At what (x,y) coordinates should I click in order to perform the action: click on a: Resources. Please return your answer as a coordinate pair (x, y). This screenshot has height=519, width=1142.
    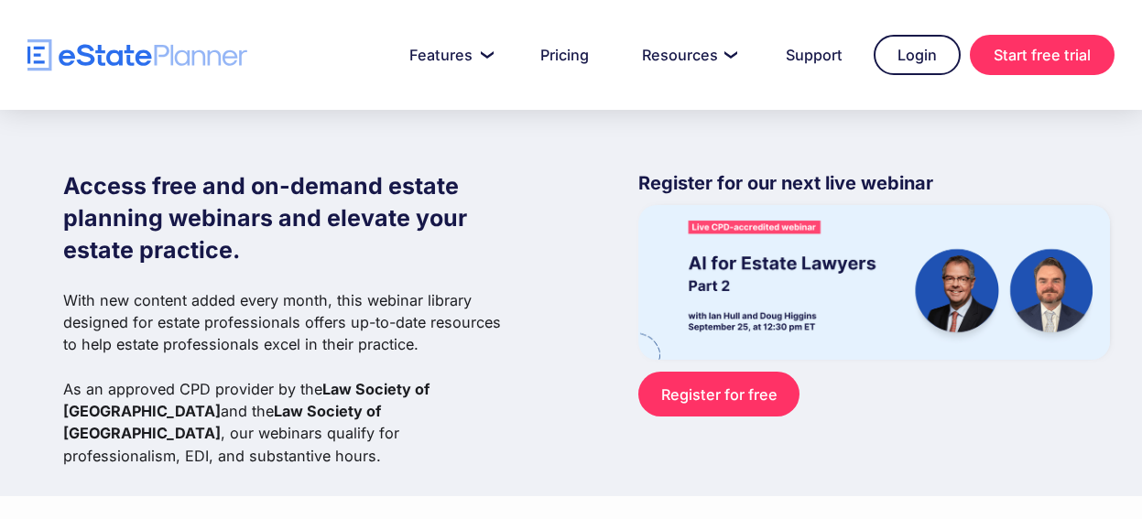
    Looking at the image, I should click on (687, 55).